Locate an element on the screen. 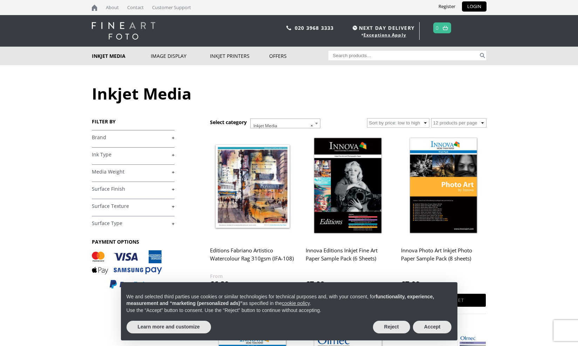 The image size is (578, 346). img: phone.svg is located at coordinates (289, 28).